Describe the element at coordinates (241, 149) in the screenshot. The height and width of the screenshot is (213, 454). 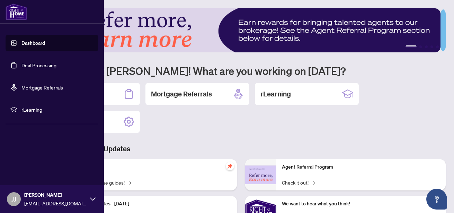
I see `h3: Brokerage & Industry Updates` at that location.